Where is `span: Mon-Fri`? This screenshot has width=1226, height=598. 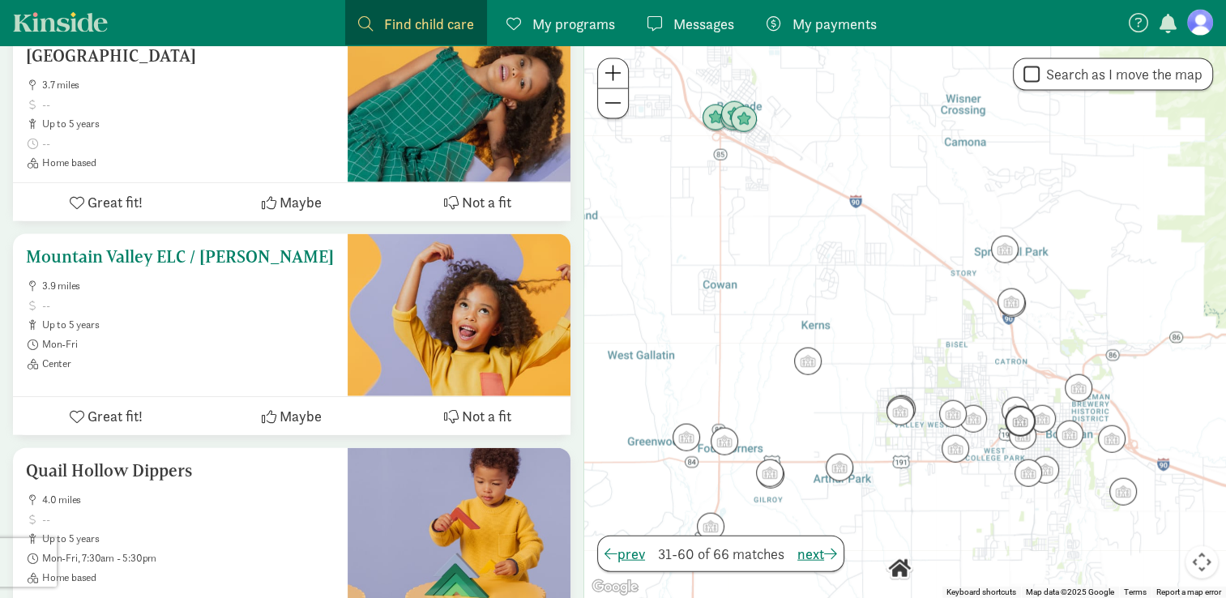
span: Mon-Fri is located at coordinates (188, 344).